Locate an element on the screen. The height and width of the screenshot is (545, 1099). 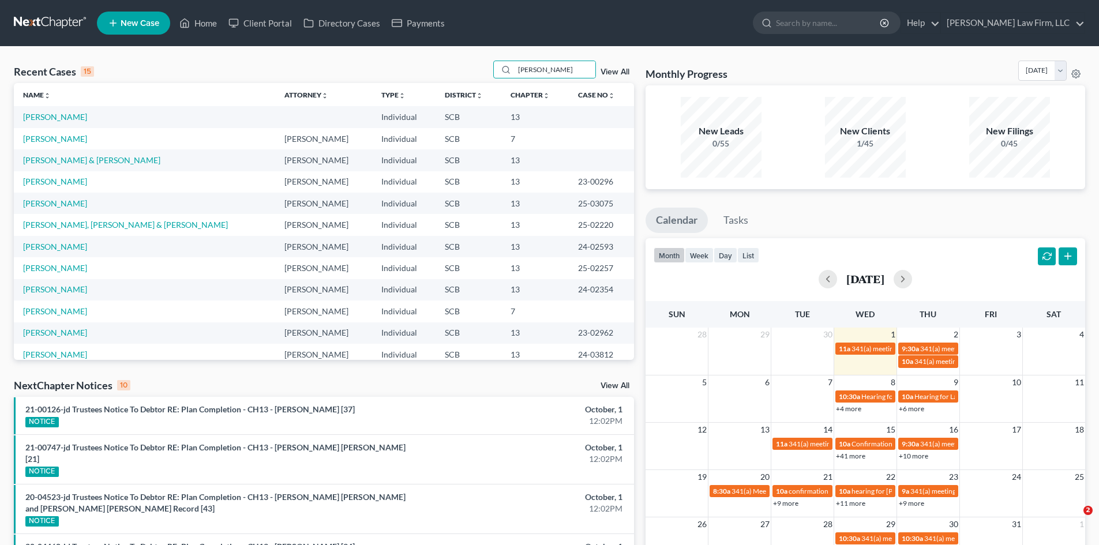
span: 22 is located at coordinates (891, 477).